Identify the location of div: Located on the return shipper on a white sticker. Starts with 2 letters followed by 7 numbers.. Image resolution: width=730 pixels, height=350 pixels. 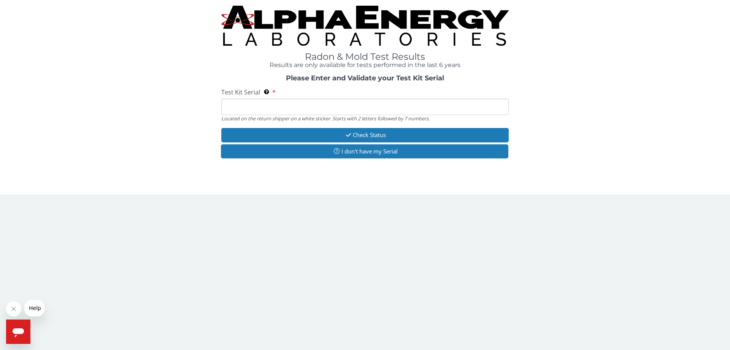
(365, 118).